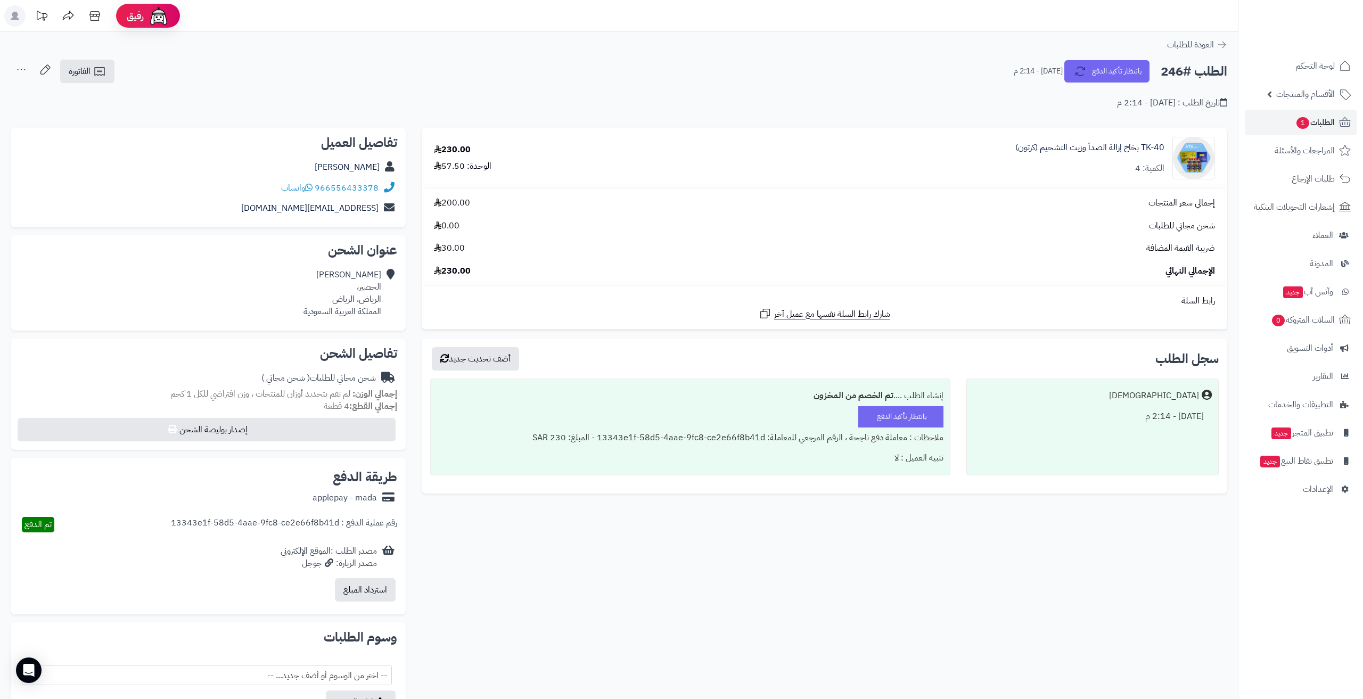  What do you see at coordinates (318, 378) in the screenshot?
I see `div: شحن مجاني للطلبات` at bounding box center [318, 378].